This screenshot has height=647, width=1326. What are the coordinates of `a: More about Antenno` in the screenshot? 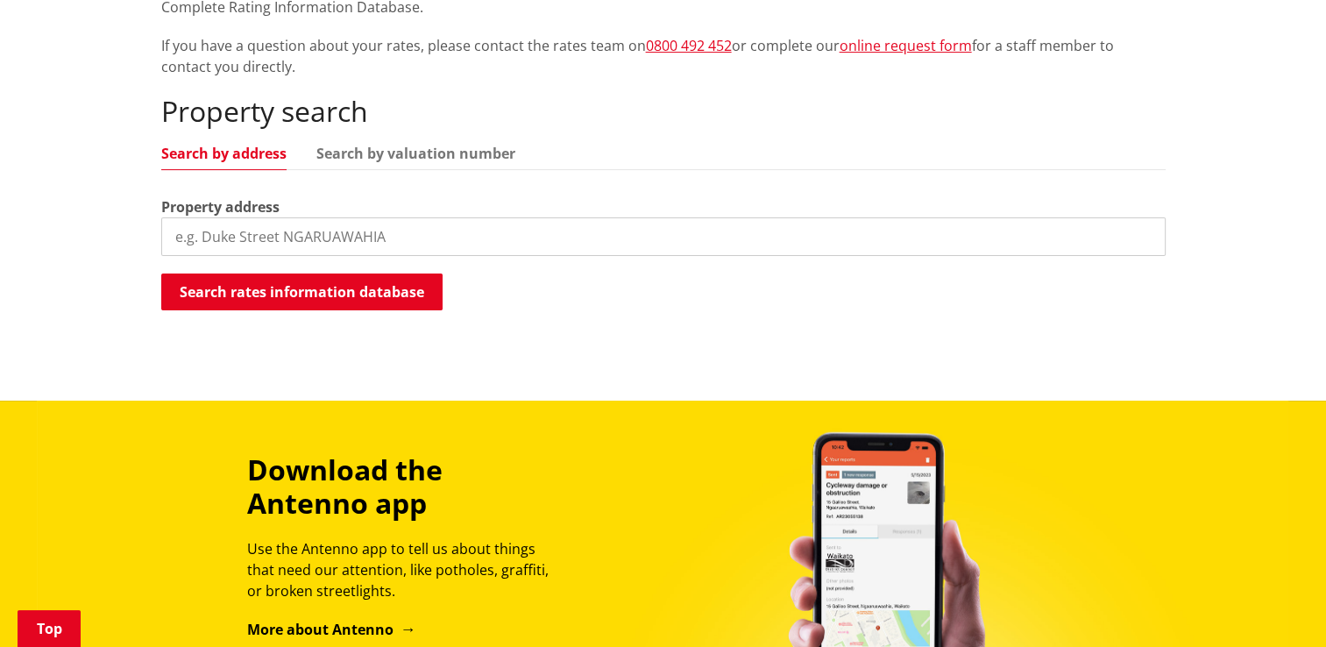 It's located at (331, 629).